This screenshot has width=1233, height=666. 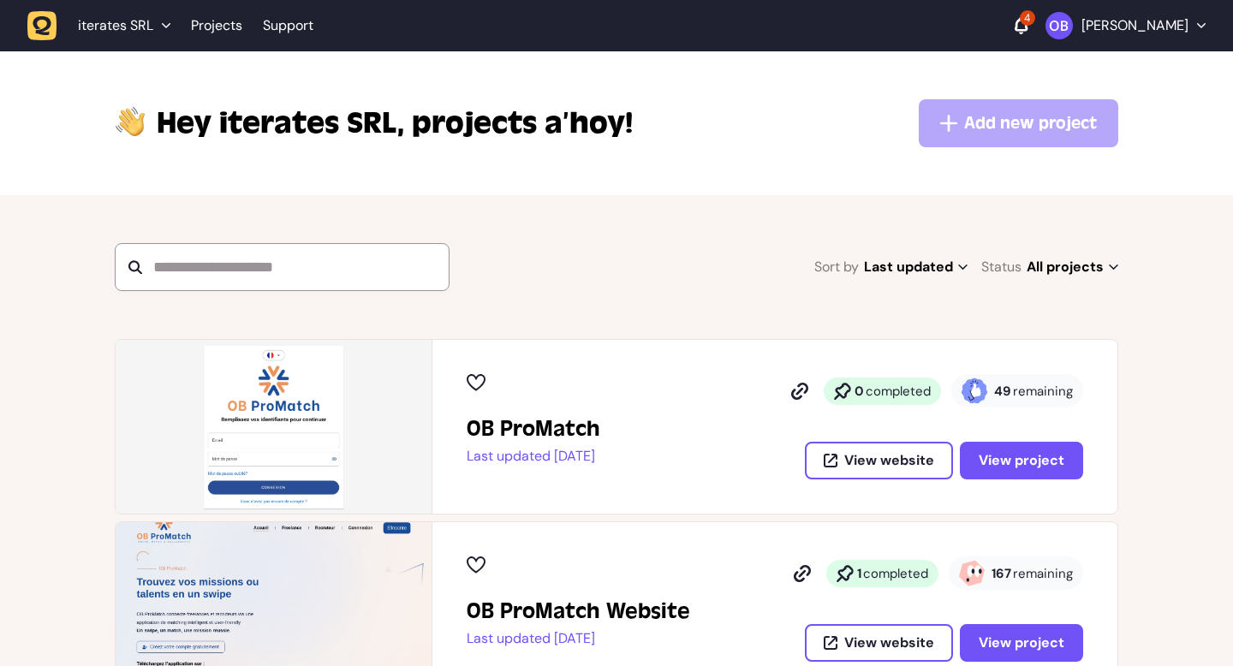 I want to click on div: 4, so click(x=1027, y=18).